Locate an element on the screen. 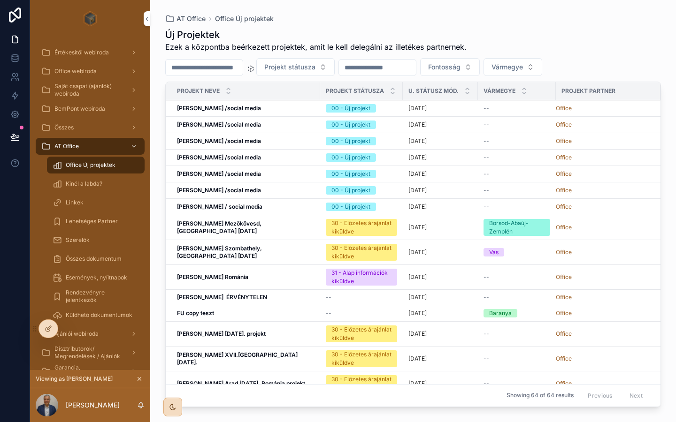 The height and width of the screenshot is (422, 676). a: Küldhető dokumentumok is located at coordinates (96, 315).